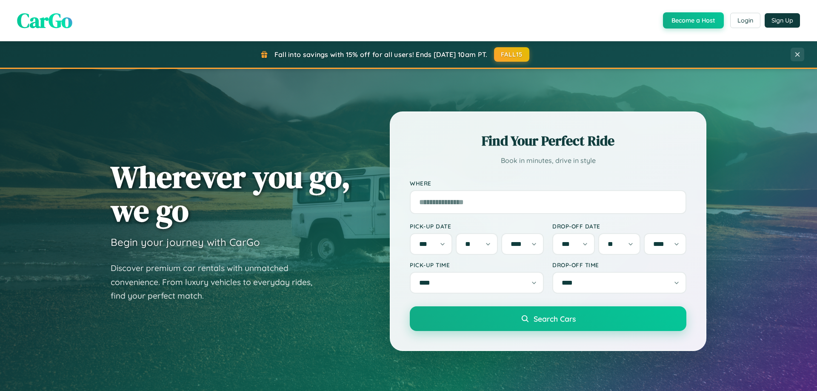 Image resolution: width=817 pixels, height=391 pixels. Describe the element at coordinates (230, 193) in the screenshot. I see `h1: Wherever you go, we go` at that location.